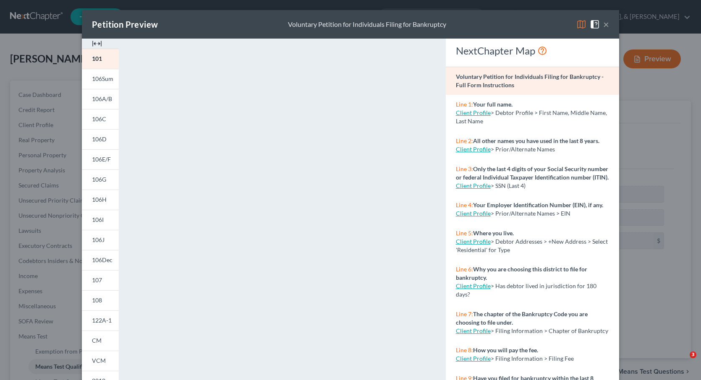 The image size is (701, 380). What do you see at coordinates (100, 341) in the screenshot?
I see `a: CM` at bounding box center [100, 341].